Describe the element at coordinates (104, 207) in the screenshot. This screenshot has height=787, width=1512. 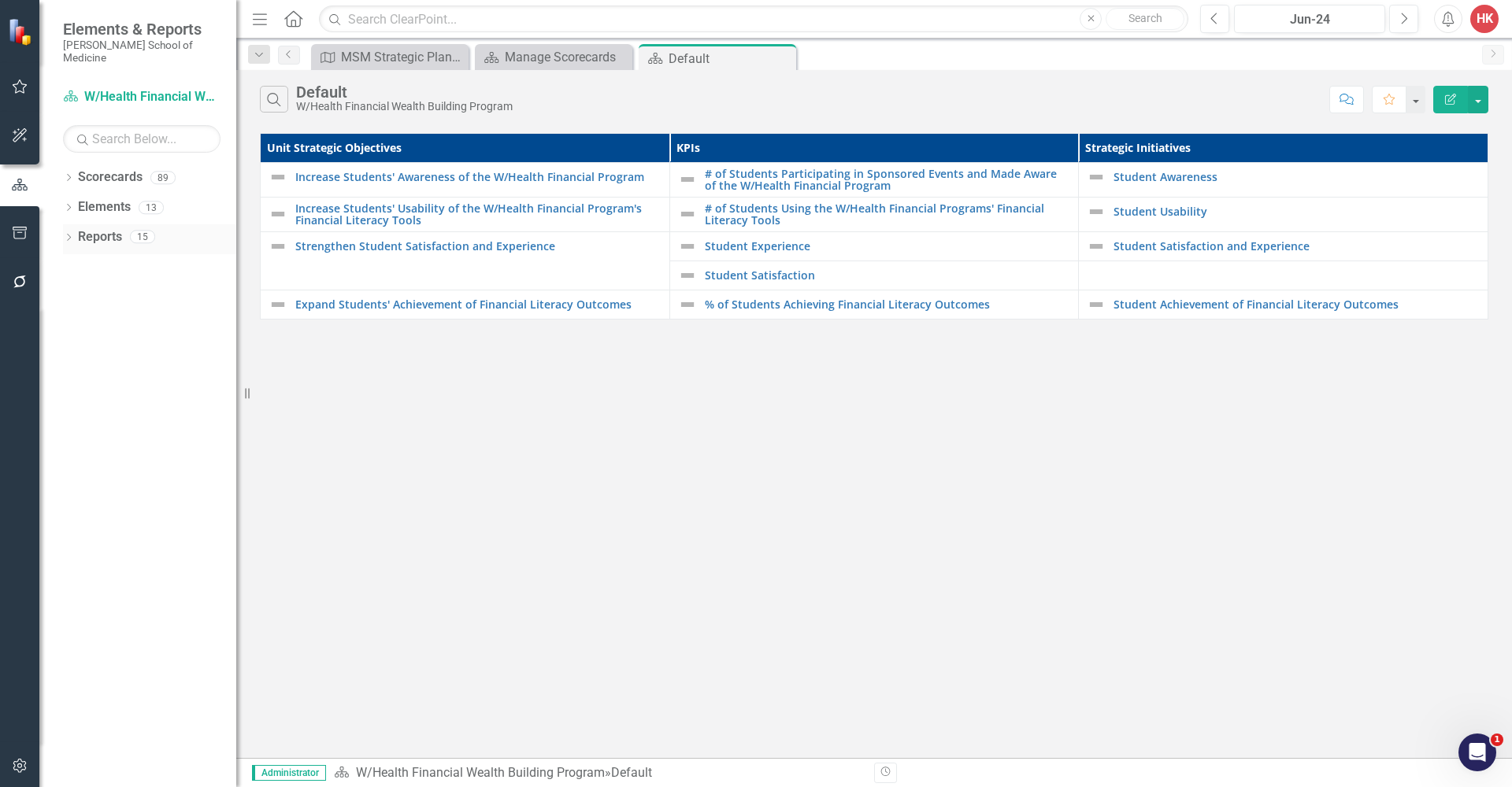
I see `a: Elements` at that location.